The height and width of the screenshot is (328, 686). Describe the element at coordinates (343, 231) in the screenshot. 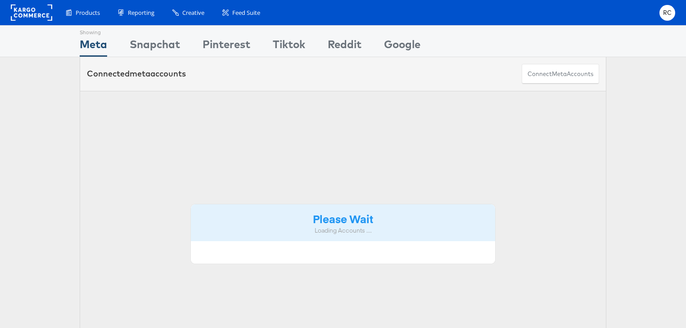

I see `div: Loading Accounts ....` at that location.